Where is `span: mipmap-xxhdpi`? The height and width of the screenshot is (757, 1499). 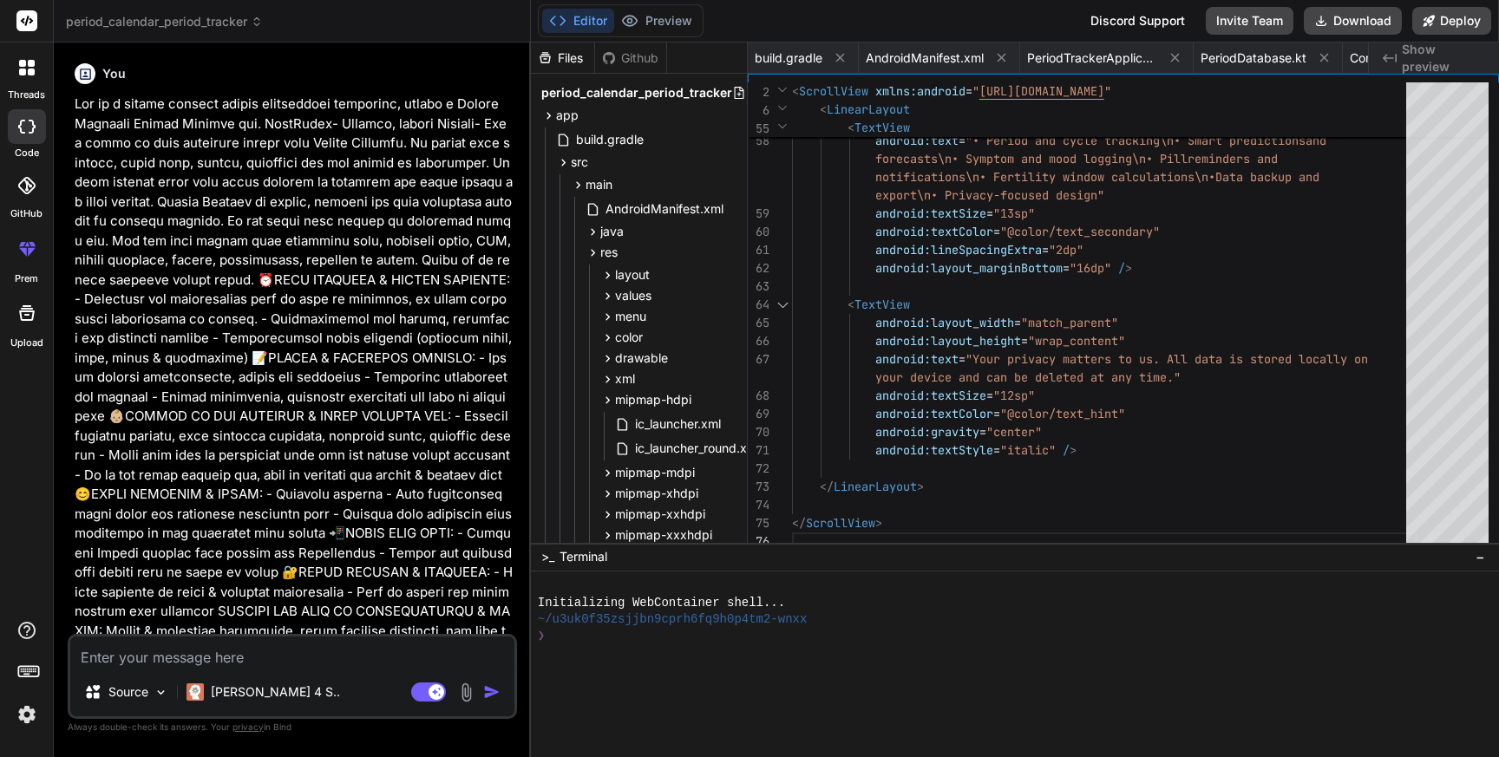 span: mipmap-xxhdpi is located at coordinates (660, 514).